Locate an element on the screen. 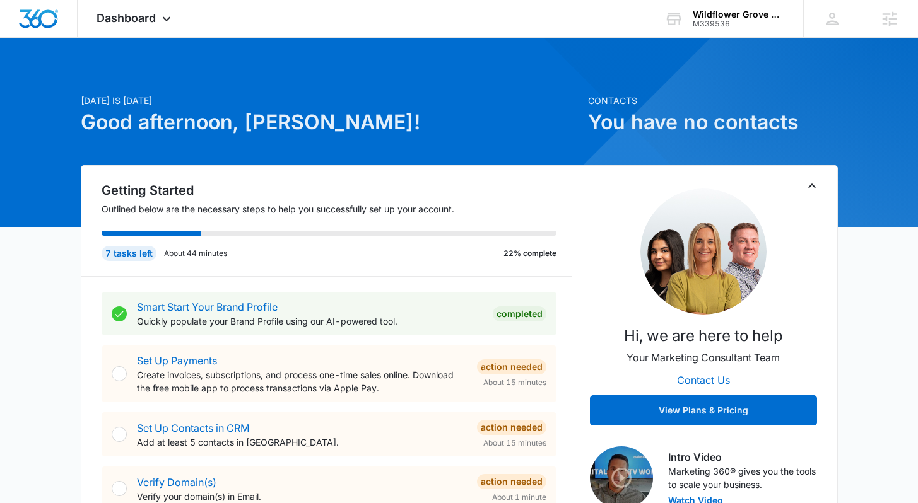 The width and height of the screenshot is (918, 503). p: Hi, we are here to help is located at coordinates (703, 336).